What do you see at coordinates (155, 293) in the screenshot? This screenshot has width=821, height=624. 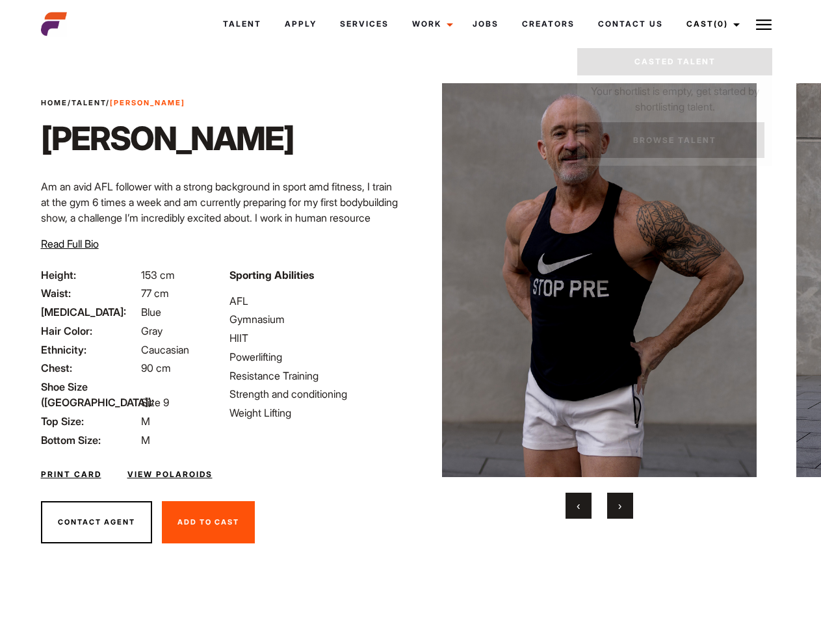 I see `span: 77 cm` at bounding box center [155, 293].